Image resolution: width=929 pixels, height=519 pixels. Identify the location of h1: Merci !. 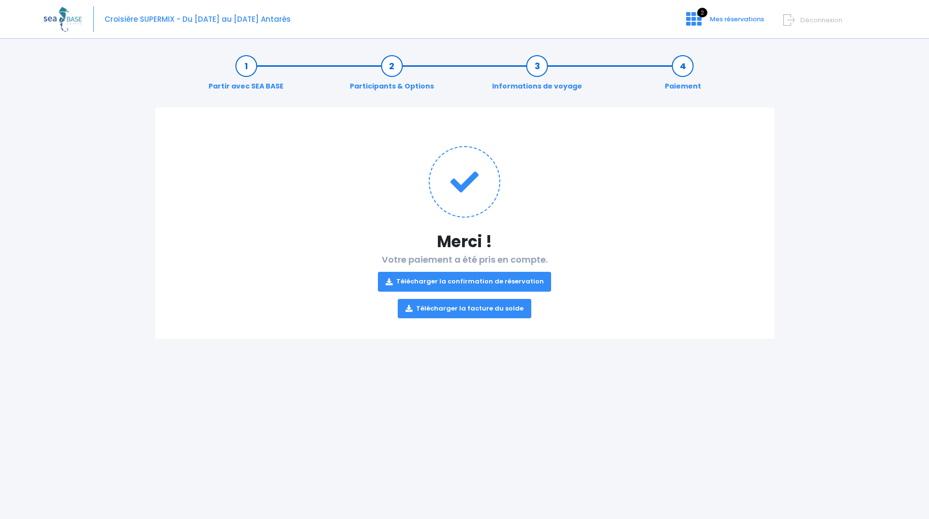
(464, 241).